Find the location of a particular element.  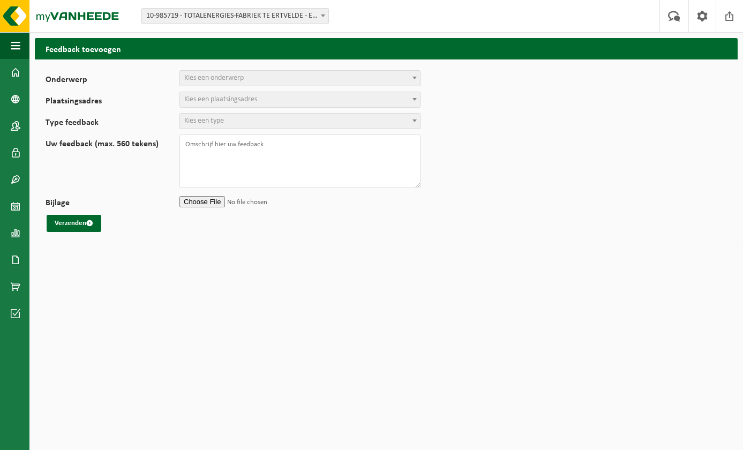

span: Kies een onderwerp is located at coordinates (214, 78).